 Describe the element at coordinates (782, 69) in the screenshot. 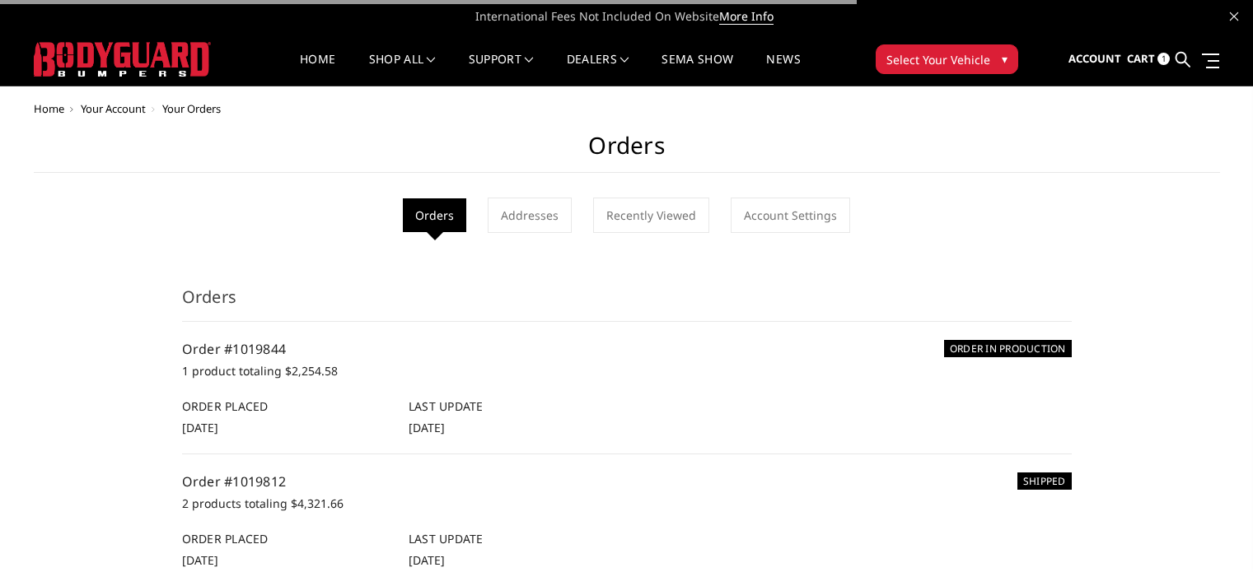

I see `a: News` at that location.